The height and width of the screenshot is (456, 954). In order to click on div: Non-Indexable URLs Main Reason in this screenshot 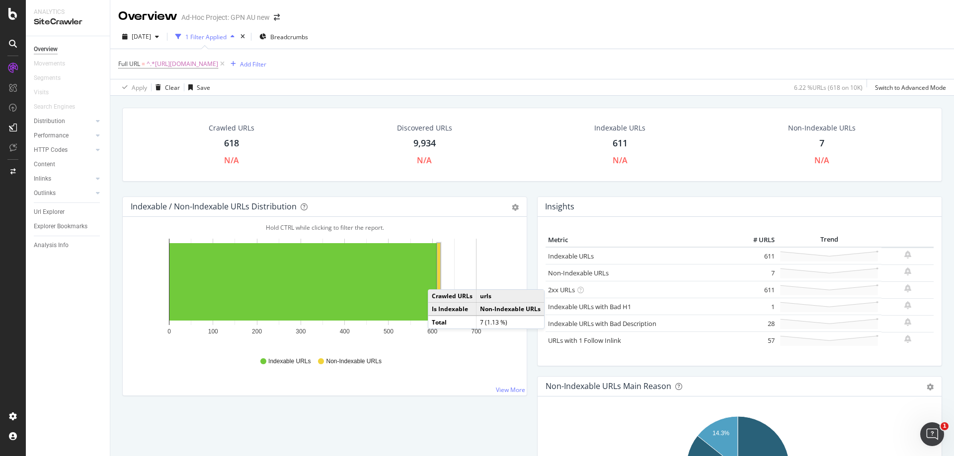, I will do `click(608, 386)`.